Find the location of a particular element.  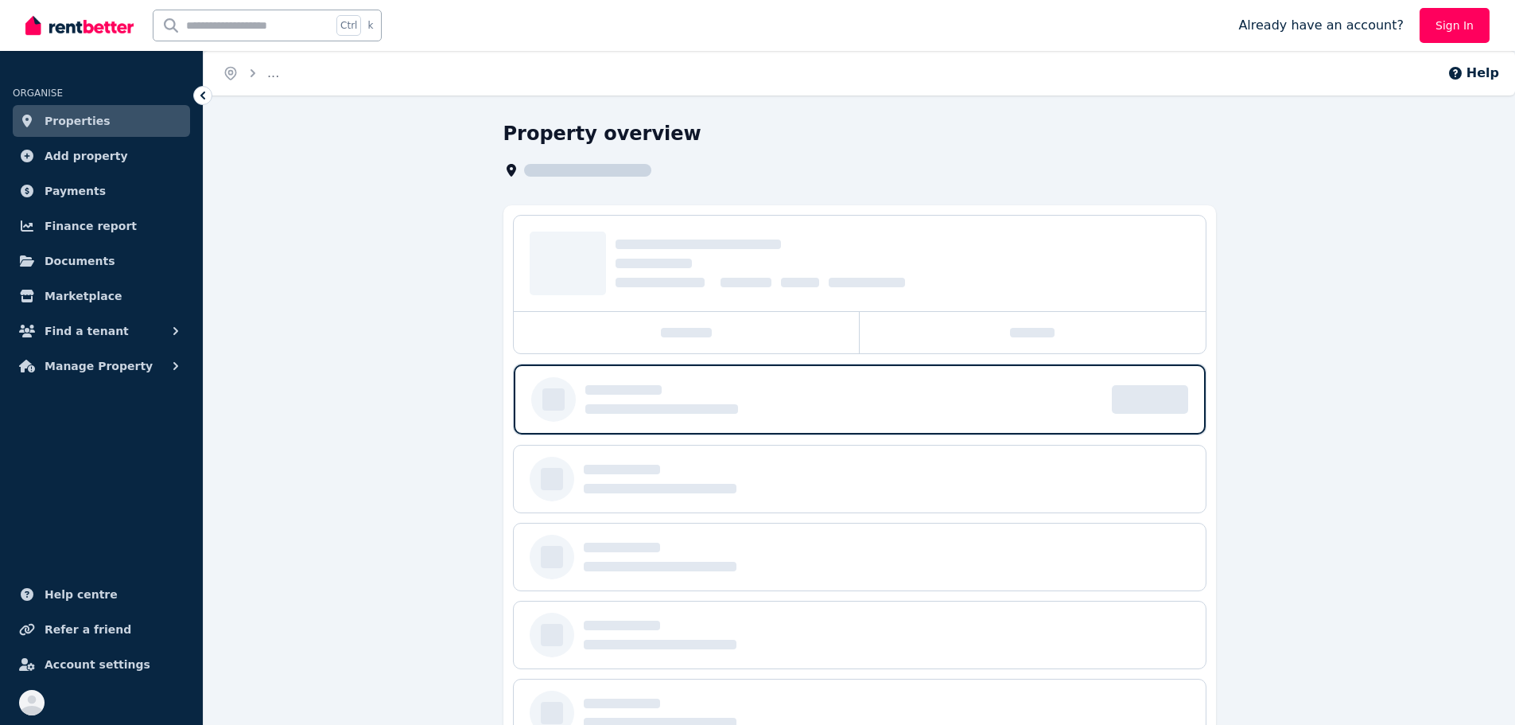

a: Add property is located at coordinates (101, 156).